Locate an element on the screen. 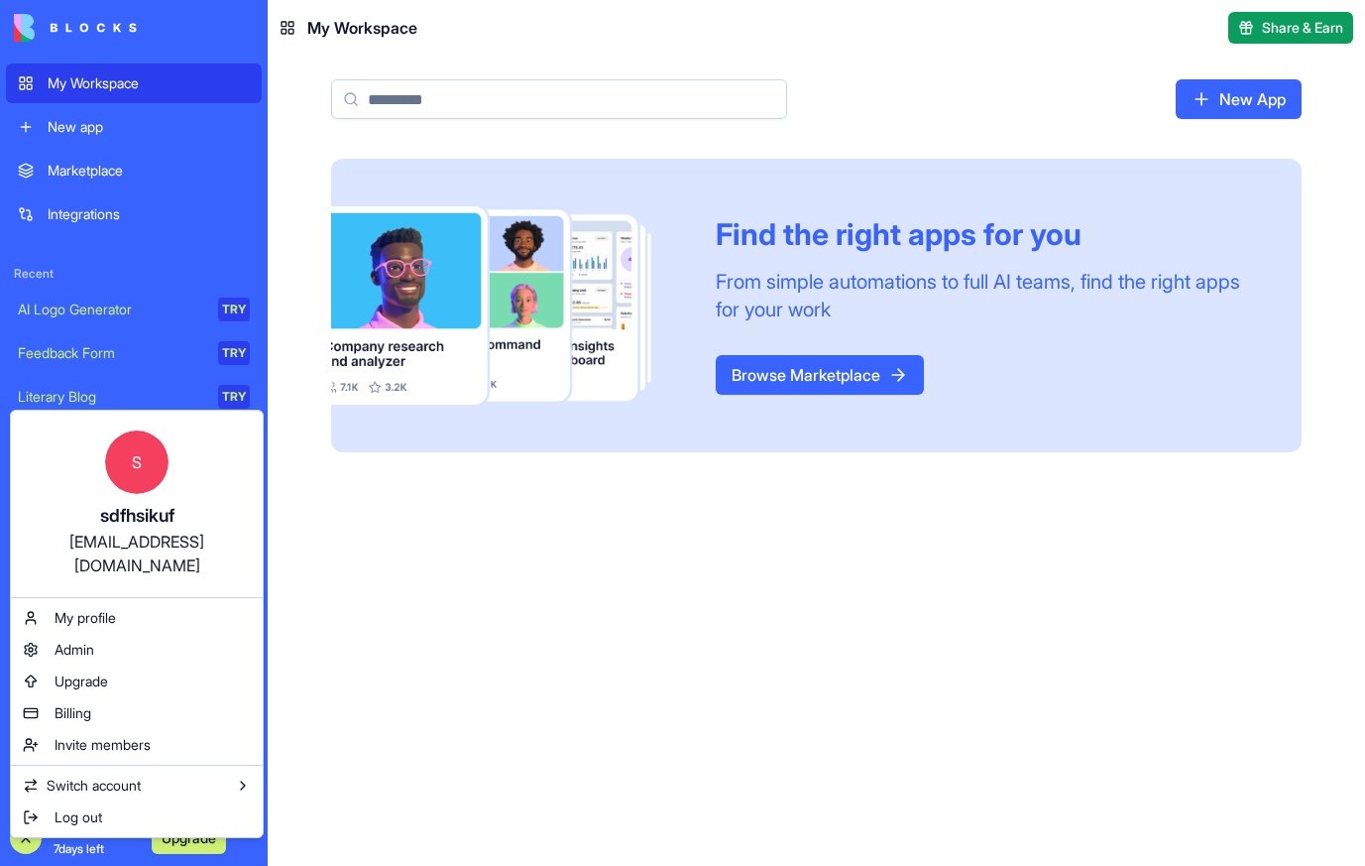 Image resolution: width=1365 pixels, height=866 pixels. span: Invite members is located at coordinates (102, 745).